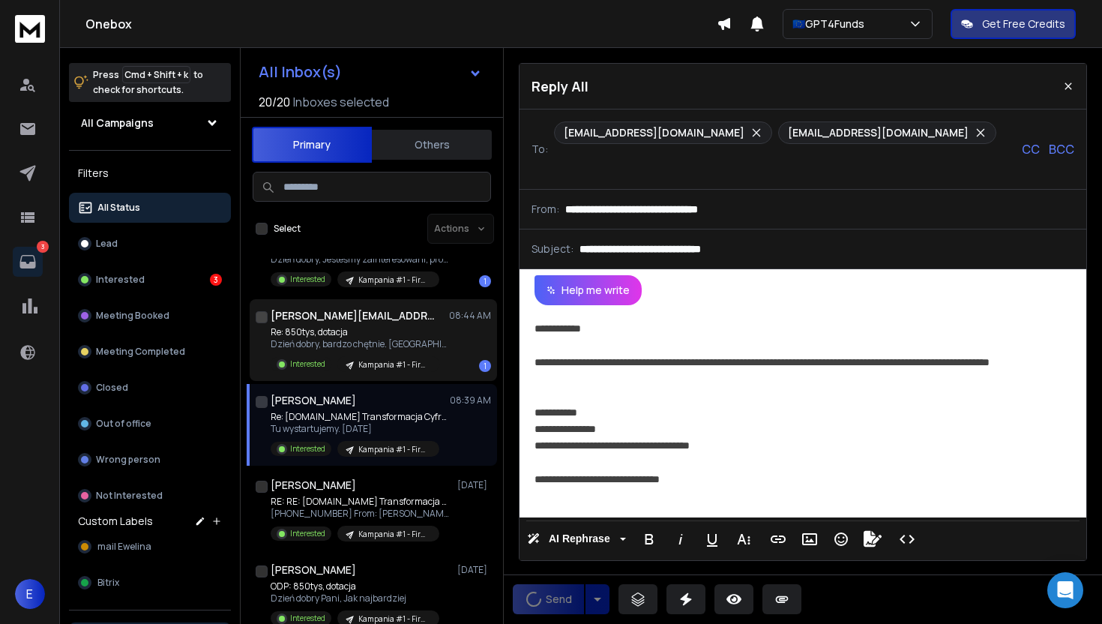 This screenshot has width=1102, height=624. I want to click on p: Meeting Booked, so click(133, 316).